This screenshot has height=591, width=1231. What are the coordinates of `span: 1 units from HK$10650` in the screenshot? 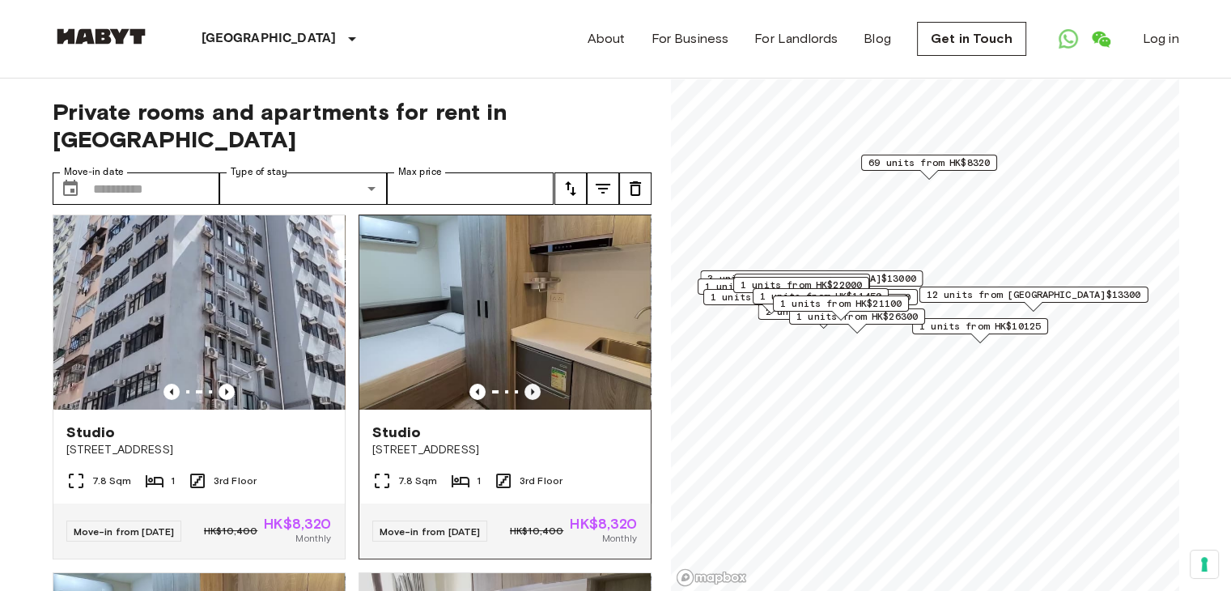 It's located at (765, 286).